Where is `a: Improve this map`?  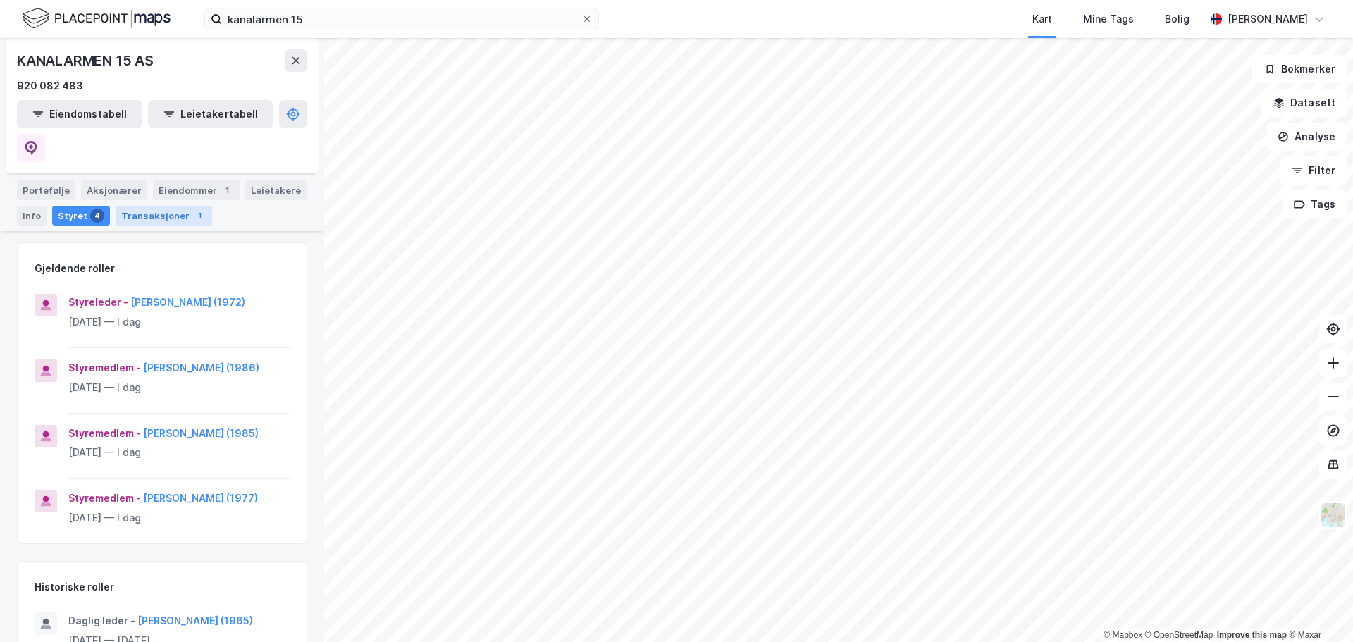 a: Improve this map is located at coordinates (1251, 635).